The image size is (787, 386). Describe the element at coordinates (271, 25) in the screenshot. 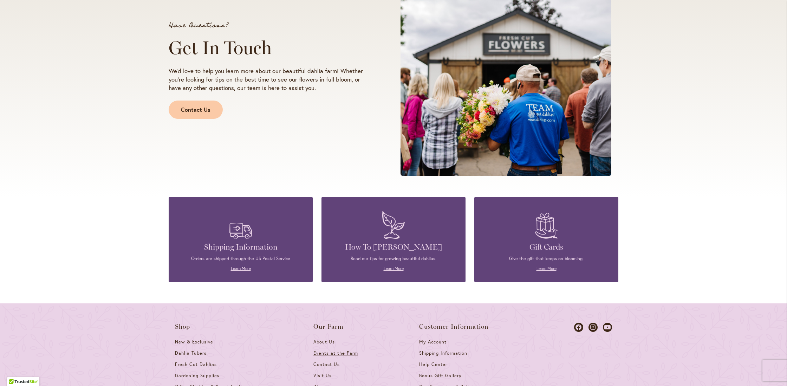

I see `p: Have Questions?` at that location.